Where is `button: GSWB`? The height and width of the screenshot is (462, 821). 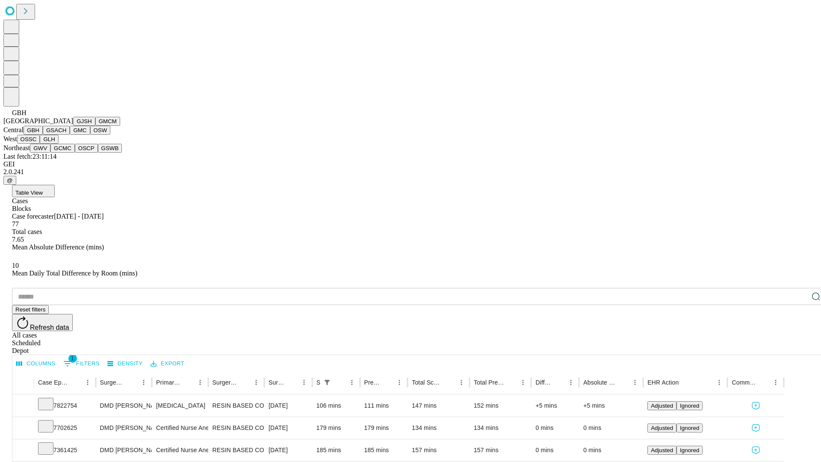
button: GSWB is located at coordinates (110, 148).